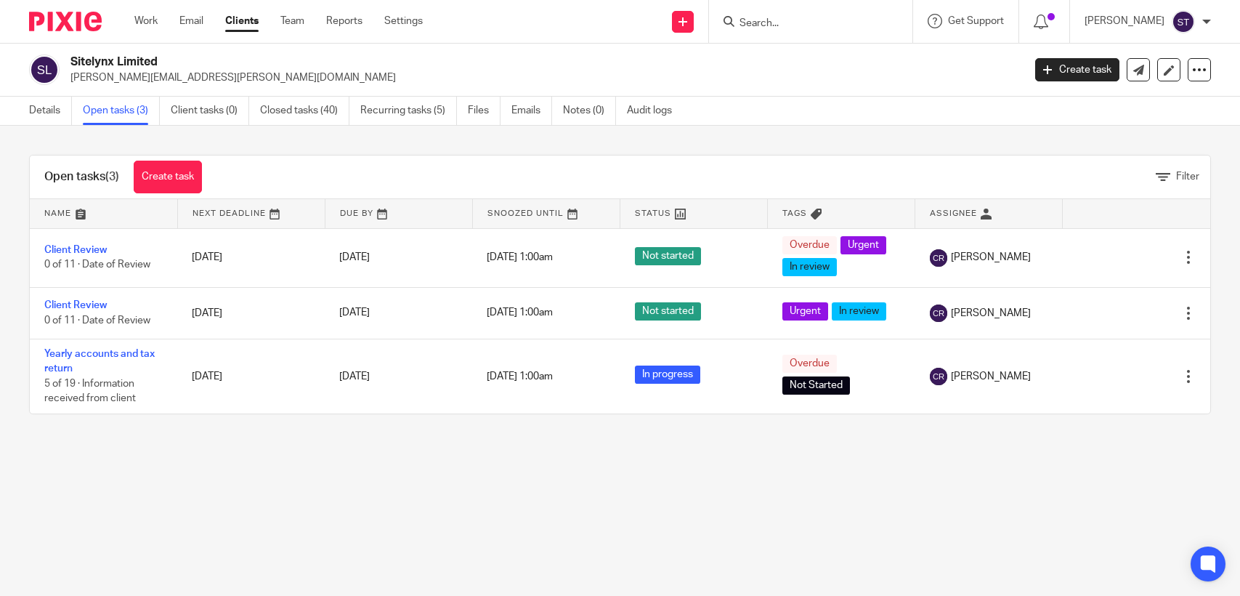  Describe the element at coordinates (408, 110) in the screenshot. I see `a: Recurring tasks (5)` at that location.